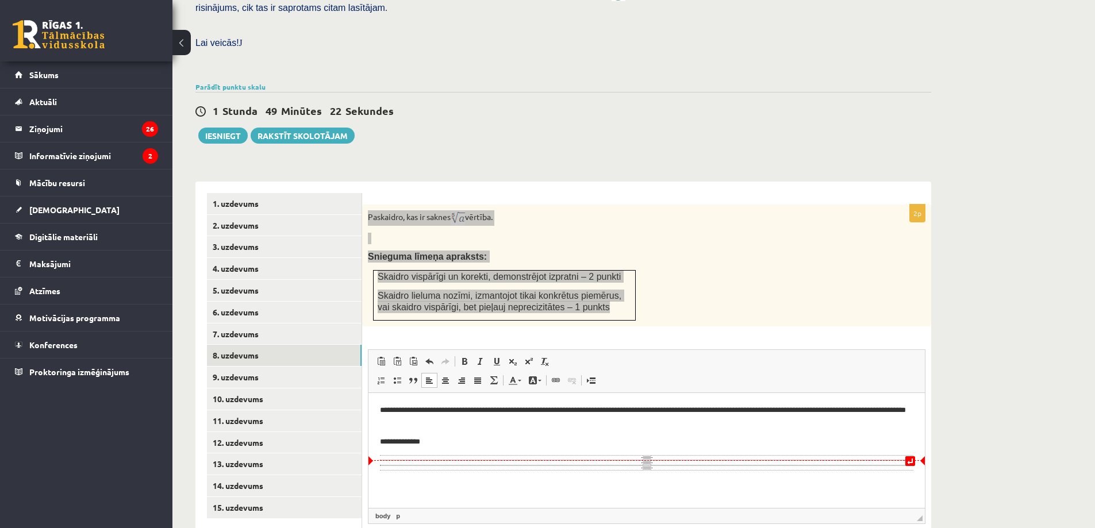 This screenshot has width=1095, height=528. Describe the element at coordinates (284, 443) in the screenshot. I see `a: 12. uzdevums` at that location.